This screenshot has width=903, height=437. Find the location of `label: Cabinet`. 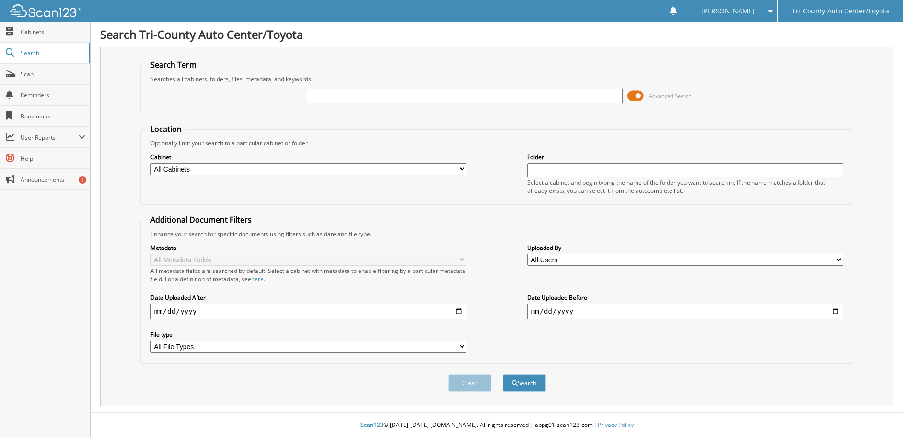

label: Cabinet is located at coordinates (308, 157).